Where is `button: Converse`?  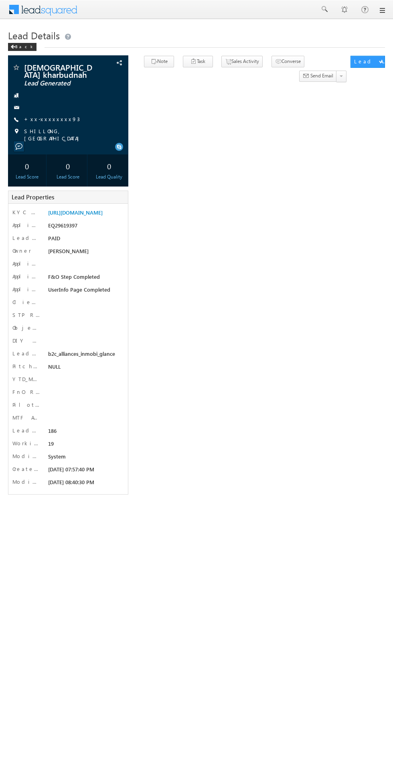
button: Converse is located at coordinates (288, 61).